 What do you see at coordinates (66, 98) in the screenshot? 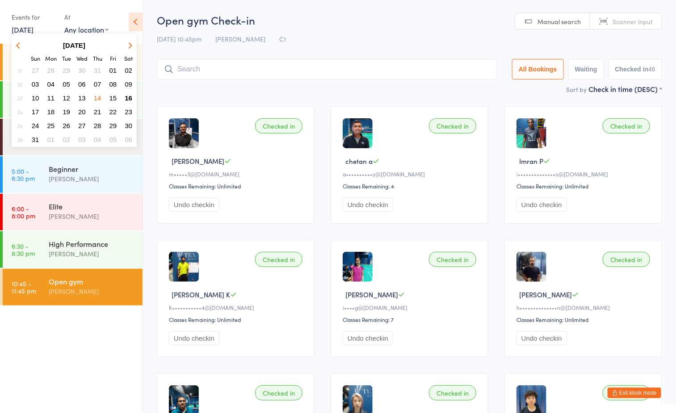
I see `span: 12` at bounding box center [66, 98].